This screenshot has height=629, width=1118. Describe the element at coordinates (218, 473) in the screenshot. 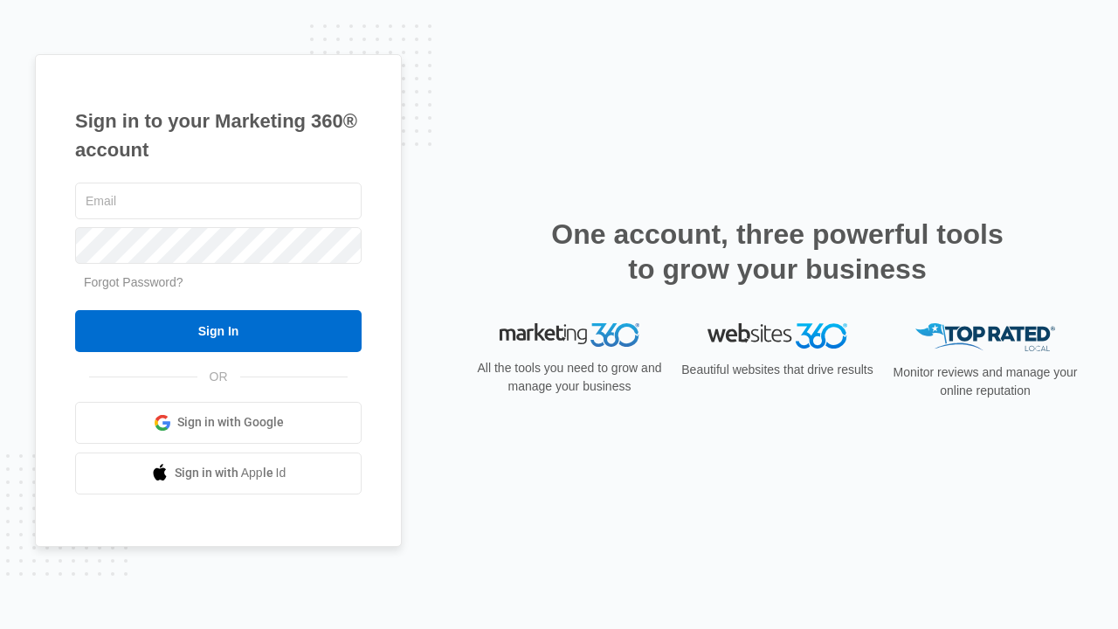

I see `a: Sign in with Apple Id` at that location.